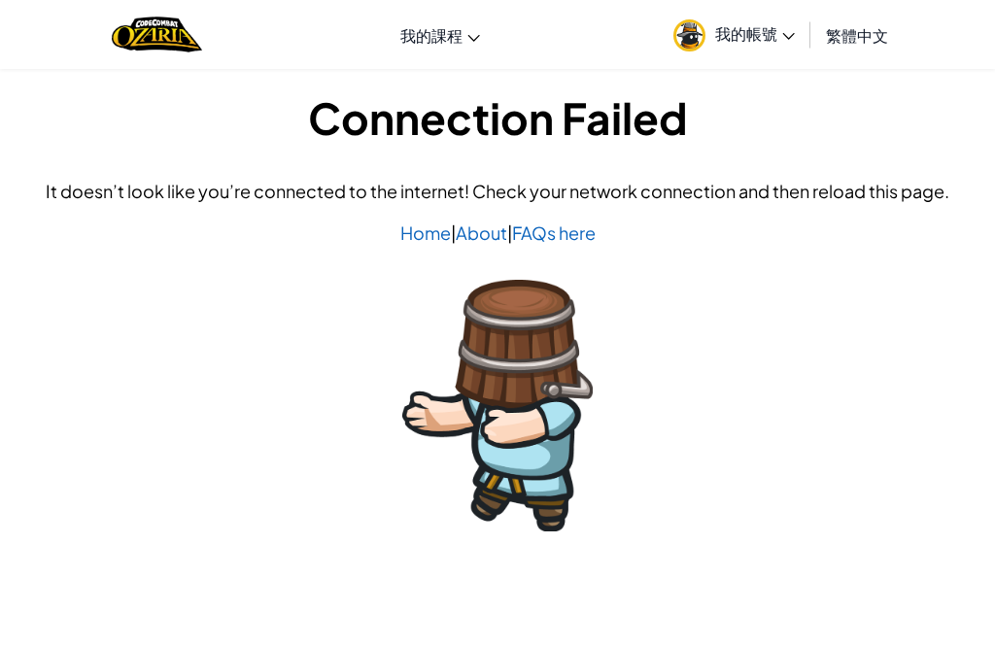 This screenshot has width=995, height=646. I want to click on img: 404_3.png, so click(497, 405).